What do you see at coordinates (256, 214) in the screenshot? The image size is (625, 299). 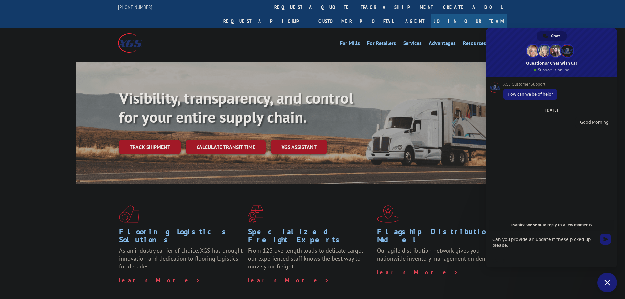 I see `img: xgs-icon-focused-on-flooring-red` at bounding box center [256, 214].